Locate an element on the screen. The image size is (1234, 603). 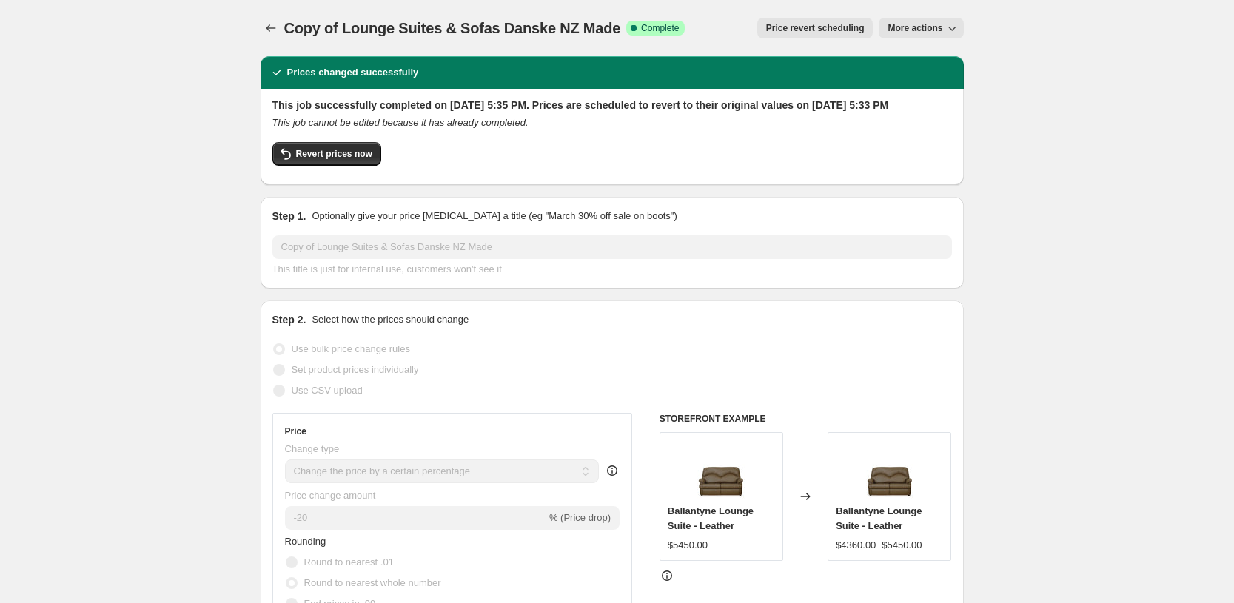
h6: STOREFRONT EXAMPLE is located at coordinates (806, 419).